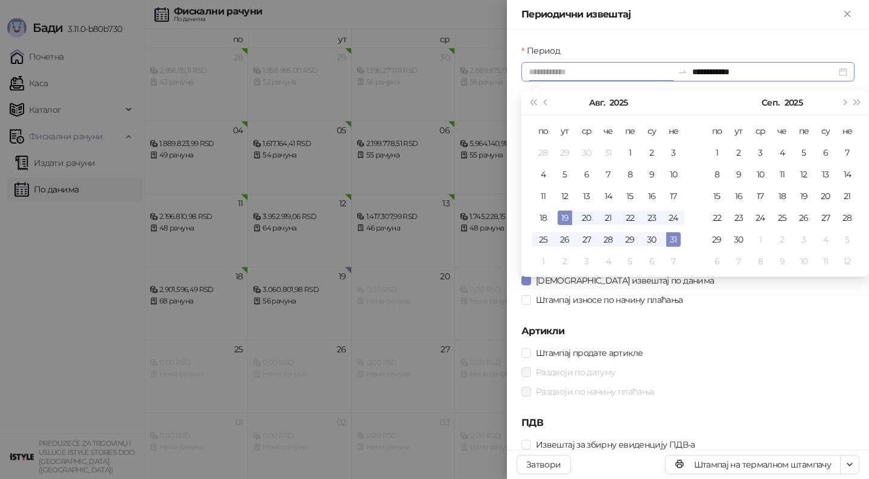 The width and height of the screenshot is (869, 479). I want to click on td: 2025-08-05, so click(565, 174).